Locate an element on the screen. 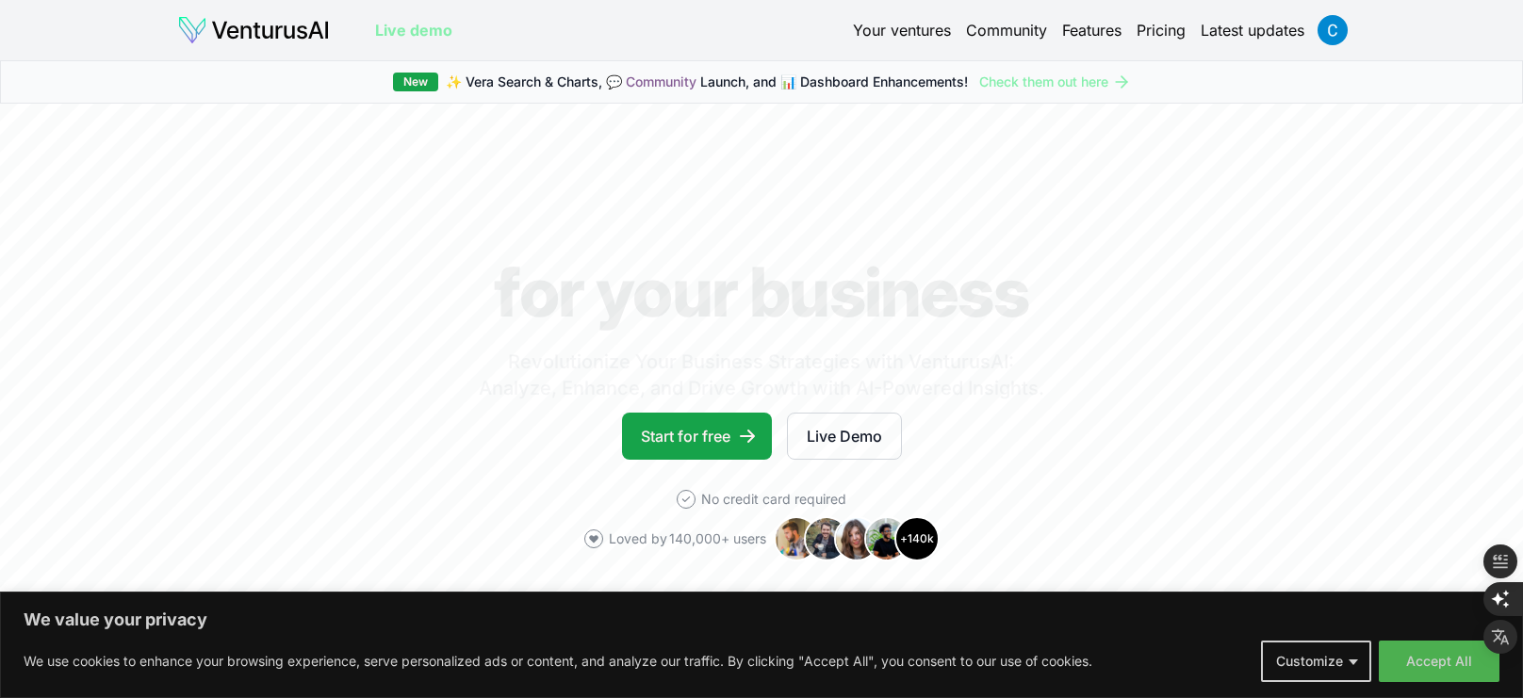  p: We use cookies to enhance your browsing experience, serve personalized ads or content, and analyz... is located at coordinates (558, 661).